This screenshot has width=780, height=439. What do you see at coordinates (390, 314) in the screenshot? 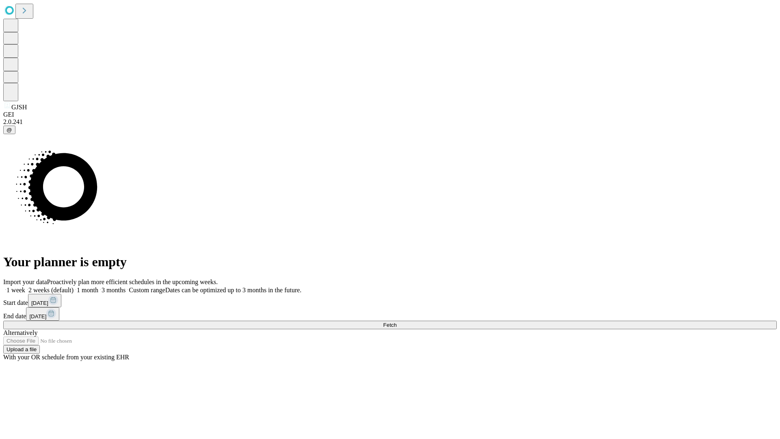
I see `div: End date` at bounding box center [390, 314].